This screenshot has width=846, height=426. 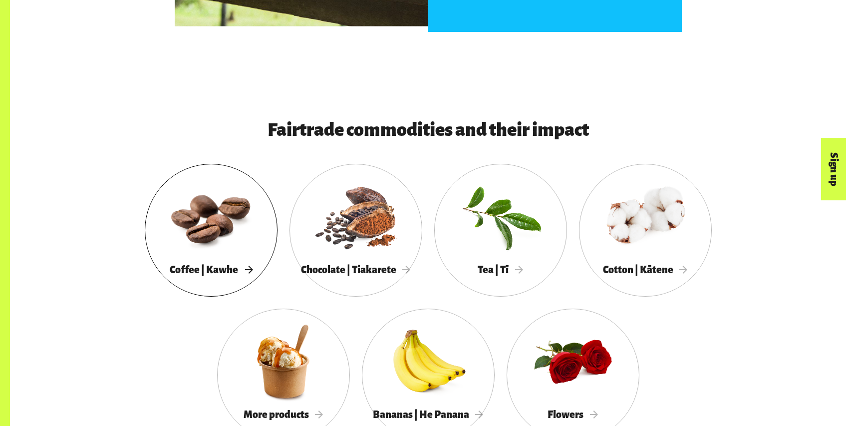 What do you see at coordinates (645, 230) in the screenshot?
I see `a: Cotton | Kātene` at bounding box center [645, 230].